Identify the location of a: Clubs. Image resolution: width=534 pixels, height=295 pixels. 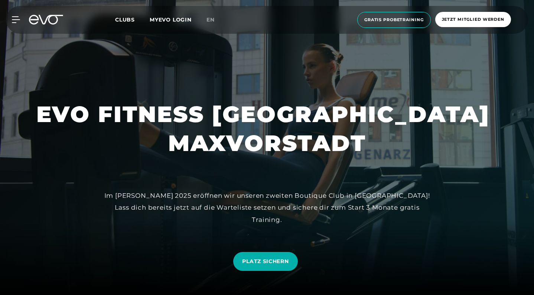
(132, 19).